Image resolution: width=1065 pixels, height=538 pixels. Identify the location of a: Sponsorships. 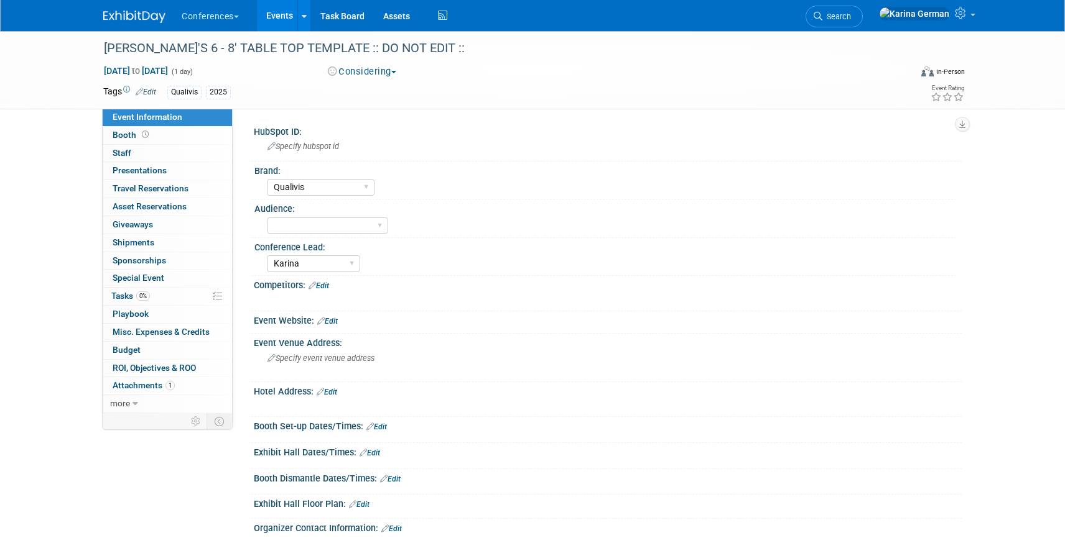
(167, 261).